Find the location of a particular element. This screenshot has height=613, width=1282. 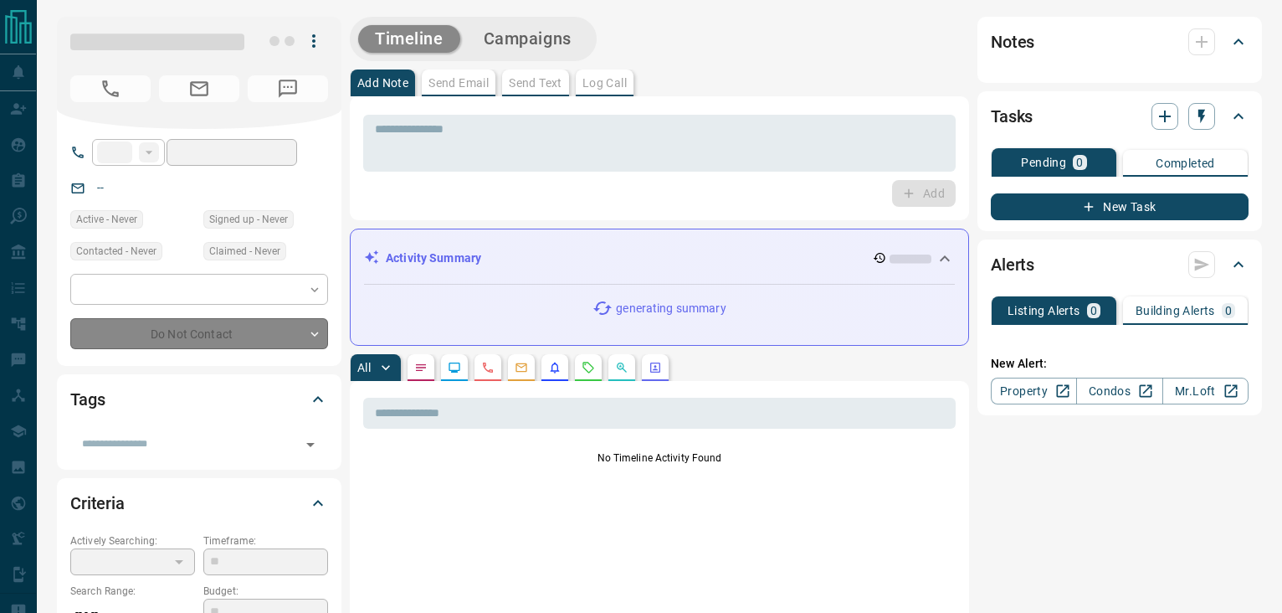

p: Pending is located at coordinates (1044, 162).